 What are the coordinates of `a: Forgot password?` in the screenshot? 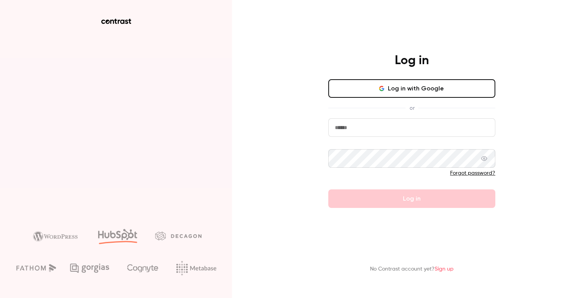 It's located at (473, 173).